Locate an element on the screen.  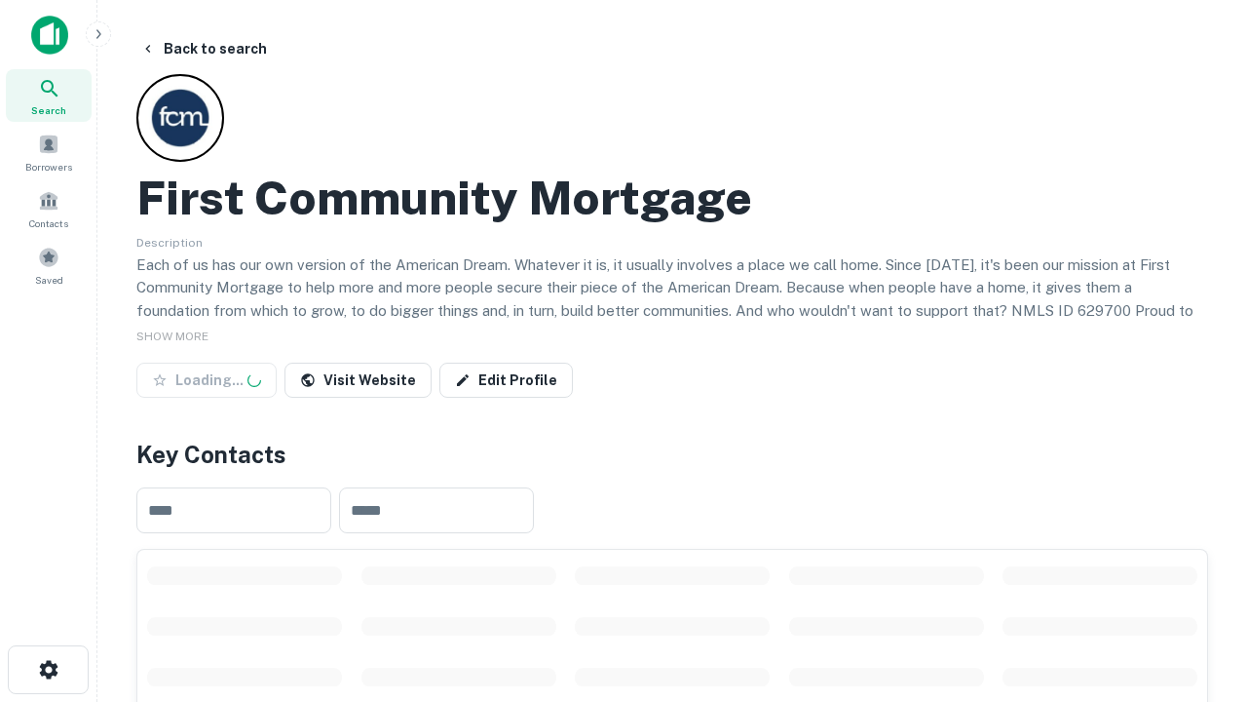
span: Borrowers is located at coordinates (49, 167).